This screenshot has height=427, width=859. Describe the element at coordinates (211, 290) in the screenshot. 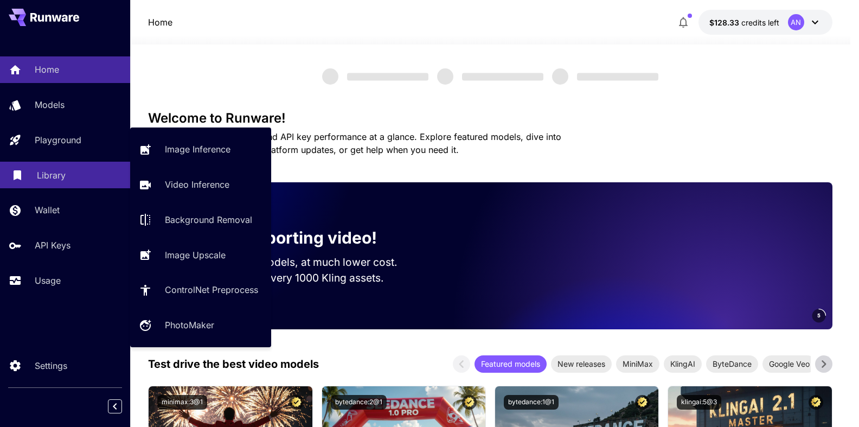

I see `p: ControlNet Preprocess` at that location.